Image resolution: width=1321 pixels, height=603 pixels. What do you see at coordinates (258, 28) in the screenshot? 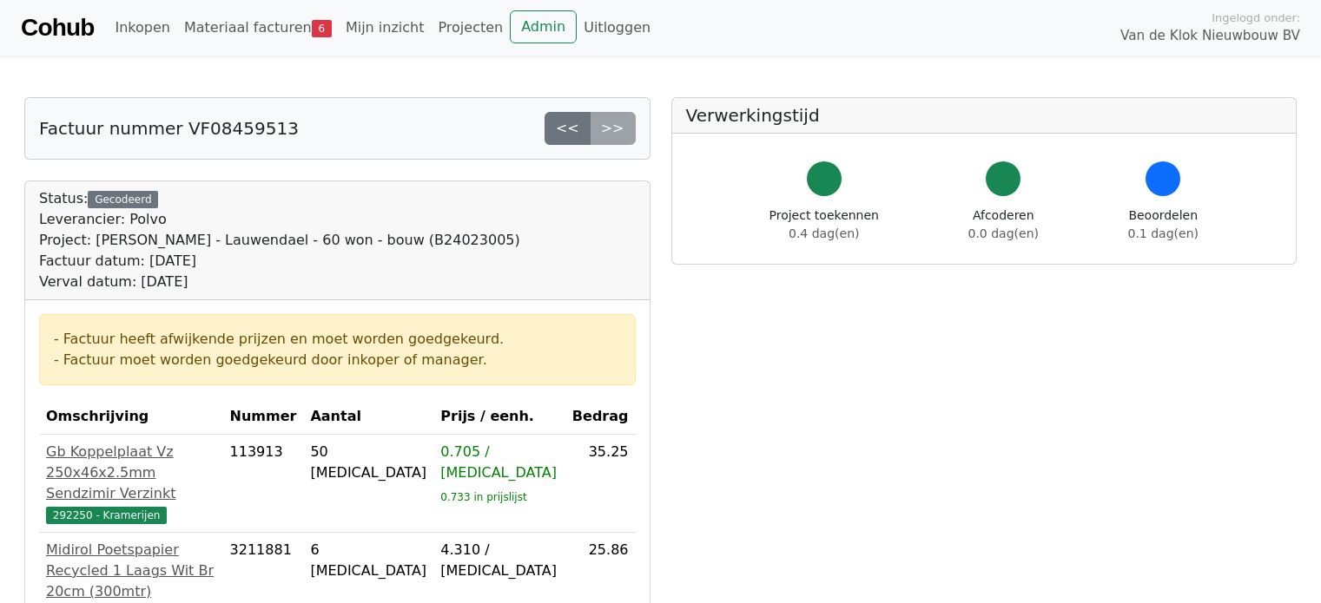
I see `a: Materiaal facturen6` at bounding box center [258, 28].